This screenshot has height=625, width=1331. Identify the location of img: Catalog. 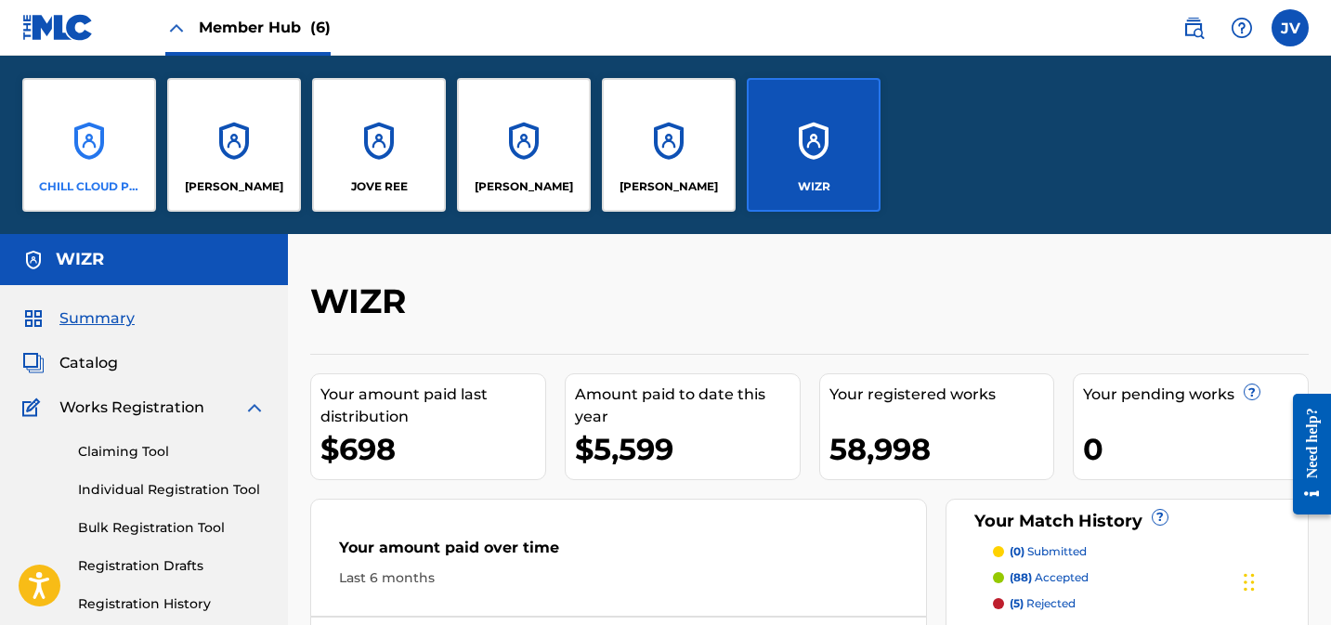
(33, 363).